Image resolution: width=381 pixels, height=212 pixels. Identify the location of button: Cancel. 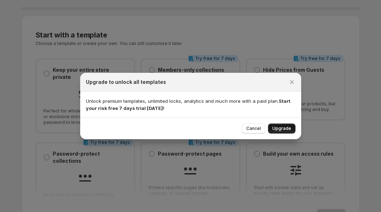
(254, 128).